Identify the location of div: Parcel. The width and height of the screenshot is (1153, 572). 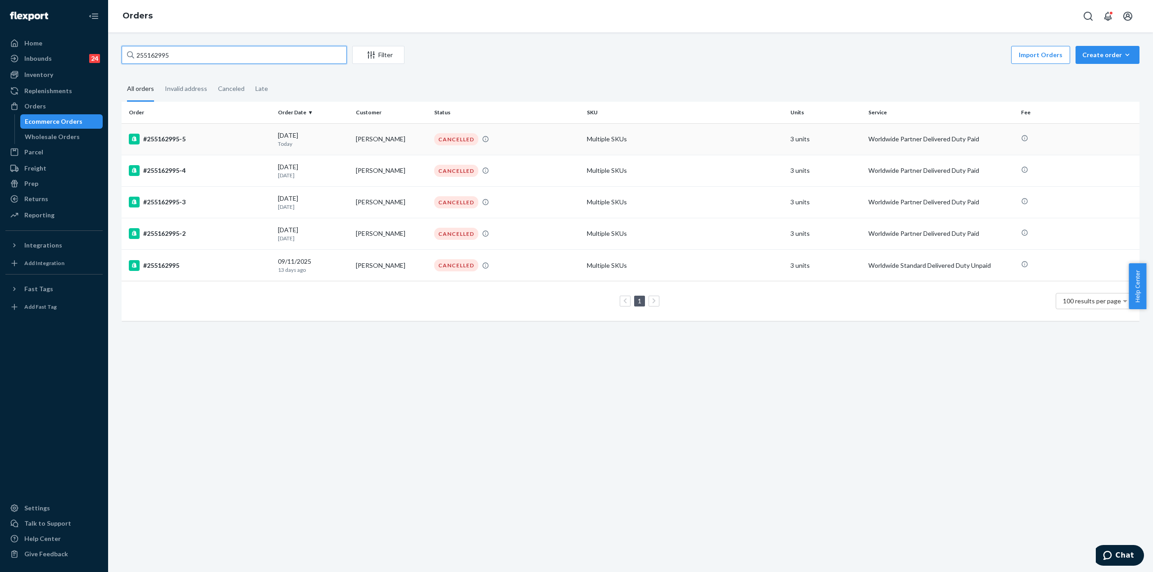
(34, 152).